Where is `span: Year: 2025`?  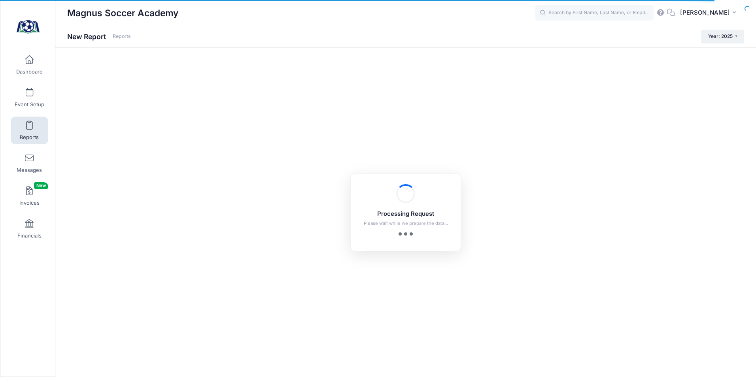 span: Year: 2025 is located at coordinates (721, 36).